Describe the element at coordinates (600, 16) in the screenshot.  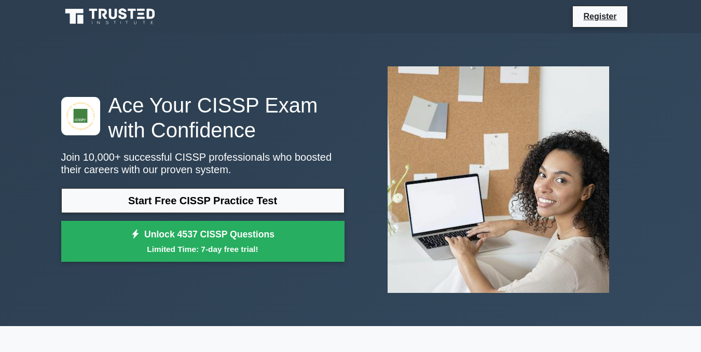
I see `a: Register` at that location.